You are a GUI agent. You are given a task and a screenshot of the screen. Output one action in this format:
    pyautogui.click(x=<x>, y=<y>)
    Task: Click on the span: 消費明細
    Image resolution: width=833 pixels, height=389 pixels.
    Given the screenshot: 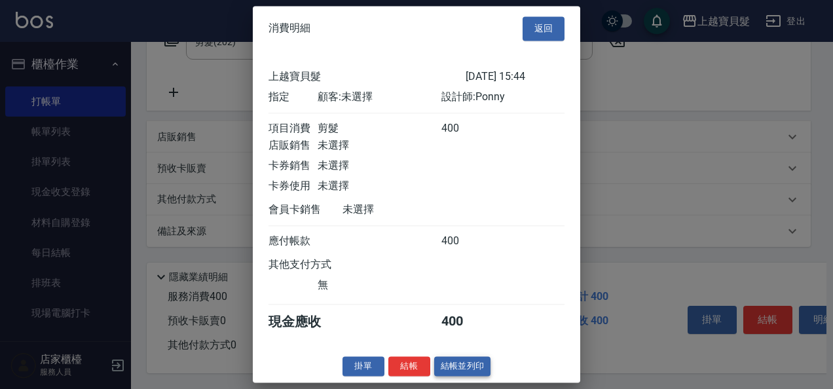 What is the action you would take?
    pyautogui.click(x=290, y=29)
    